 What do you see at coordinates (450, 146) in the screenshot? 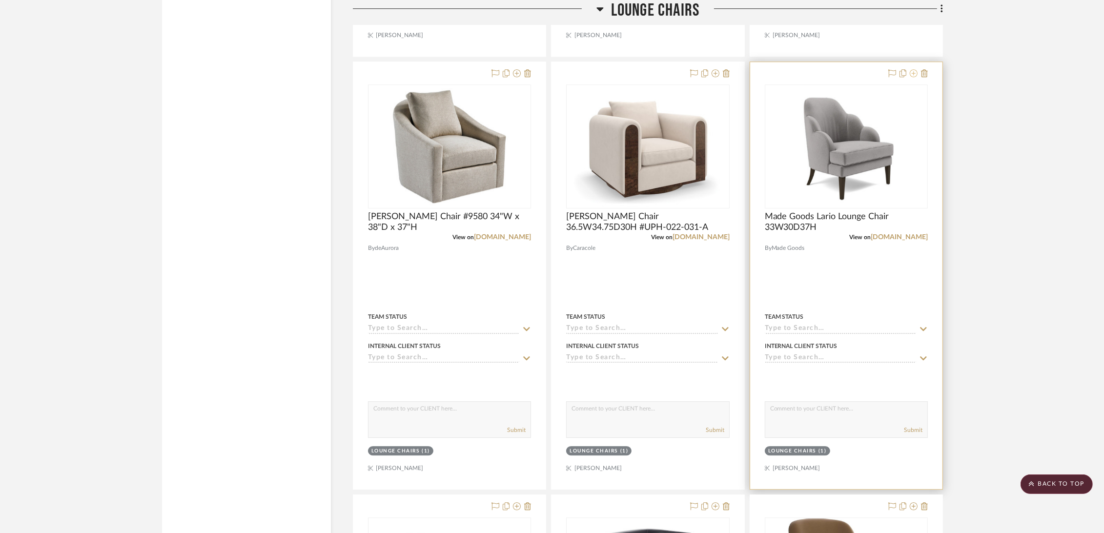
I see `img: deAurora James Swivel Chair #9580 34"W x 38"D x 37"H` at bounding box center [450, 146].